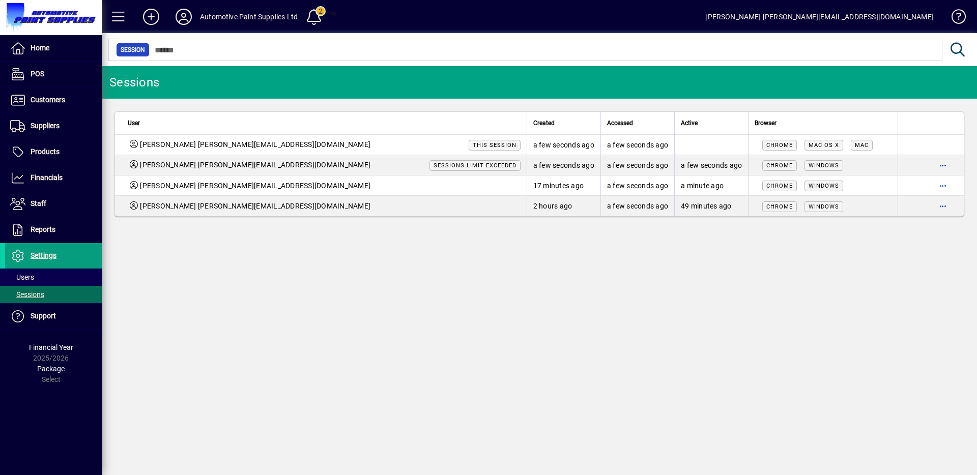 The height and width of the screenshot is (475, 977). I want to click on div: Mozilla/5.0 (Macintosh; Intel Mac OS X 10_15_7) AppleWebKit/537.36 (KHTML, like Gecko) Chrome/139..., so click(823, 145).